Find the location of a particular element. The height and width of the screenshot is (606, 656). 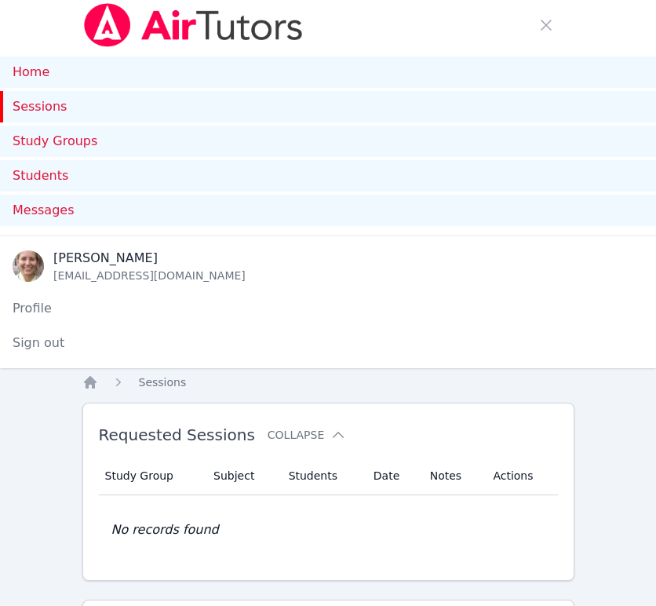

th: Study Group is located at coordinates (151, 475).